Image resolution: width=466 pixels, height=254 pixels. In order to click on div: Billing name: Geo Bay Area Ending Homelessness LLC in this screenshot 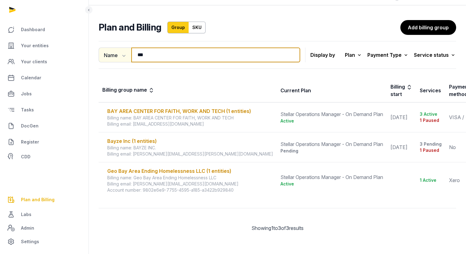, I will do `click(190, 178)`.